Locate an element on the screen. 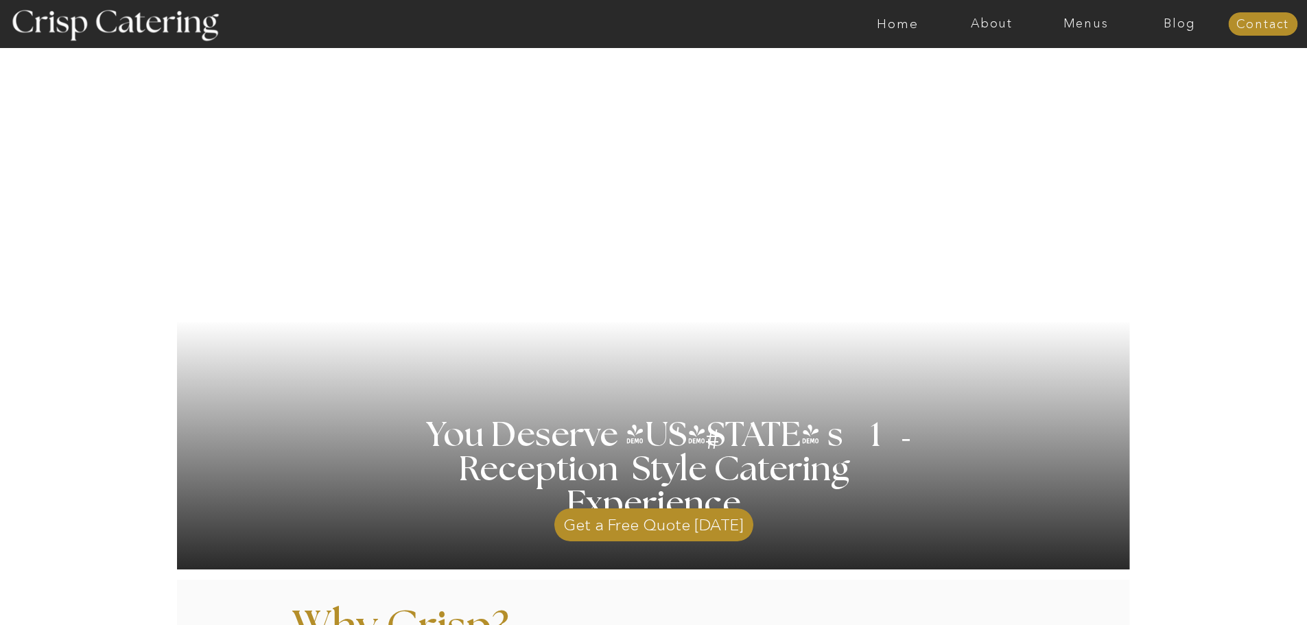 The width and height of the screenshot is (1307, 625). nav: Blog is located at coordinates (1179, 24).